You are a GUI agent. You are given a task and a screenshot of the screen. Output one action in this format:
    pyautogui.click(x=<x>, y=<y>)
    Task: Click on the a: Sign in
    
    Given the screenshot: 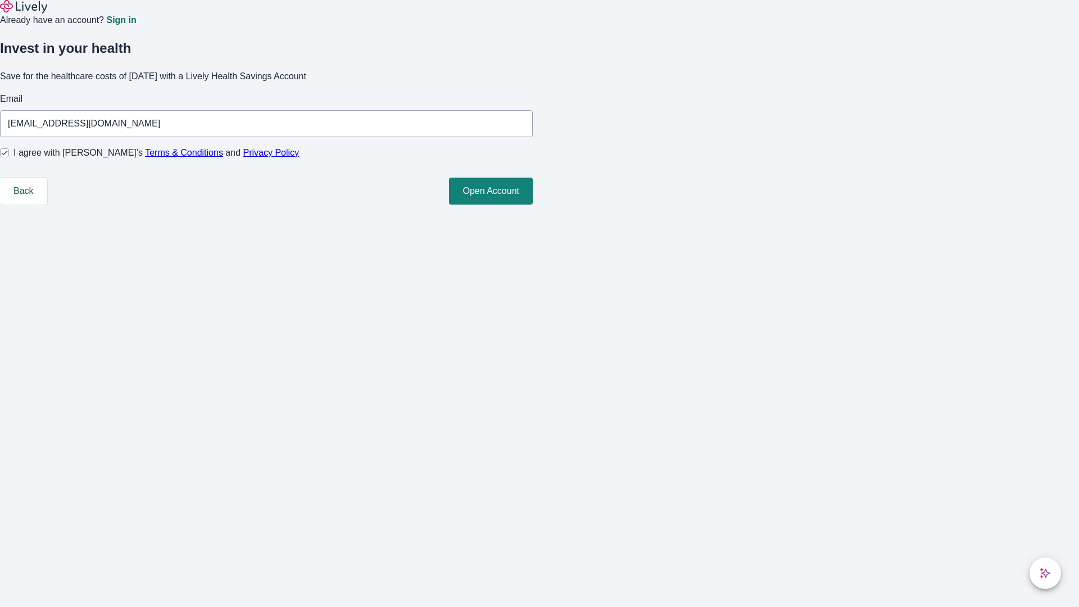 What is the action you would take?
    pyautogui.click(x=121, y=20)
    